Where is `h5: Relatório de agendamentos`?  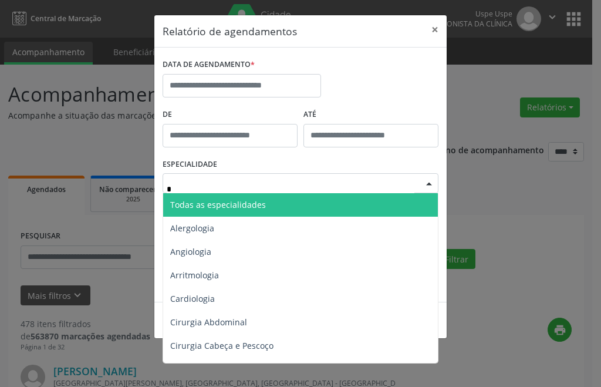
h5: Relatório de agendamentos is located at coordinates (229, 31).